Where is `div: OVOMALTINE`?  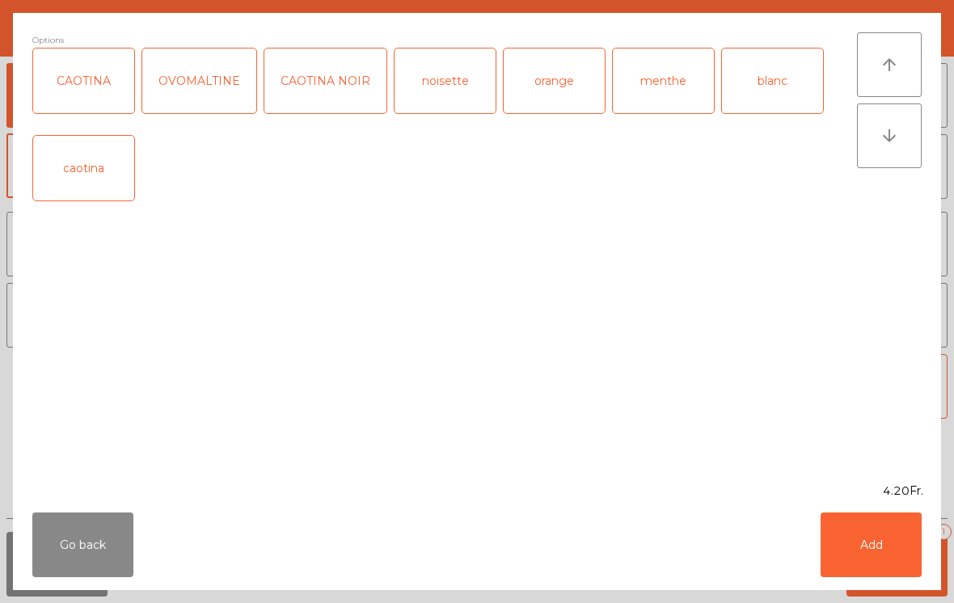
div: OVOMALTINE is located at coordinates (199, 81).